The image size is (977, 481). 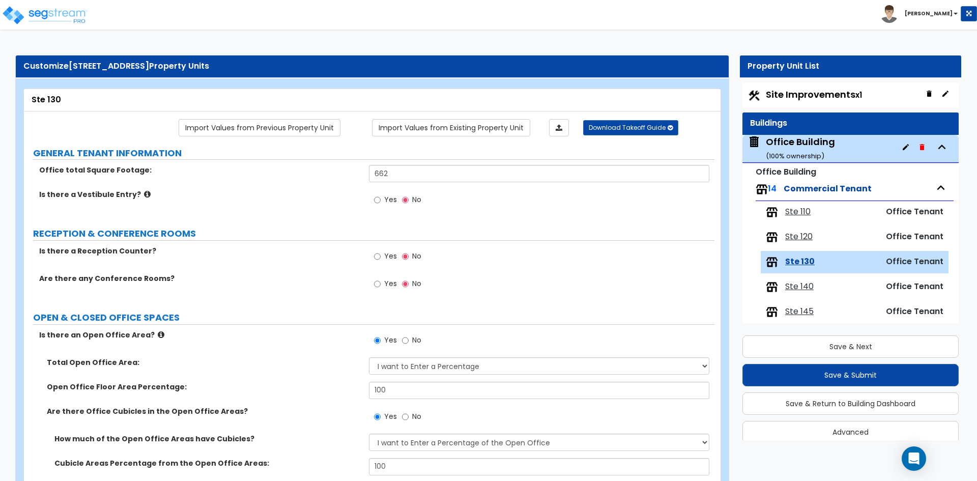 I want to click on label: Is there a Reception Counter?, so click(x=200, y=251).